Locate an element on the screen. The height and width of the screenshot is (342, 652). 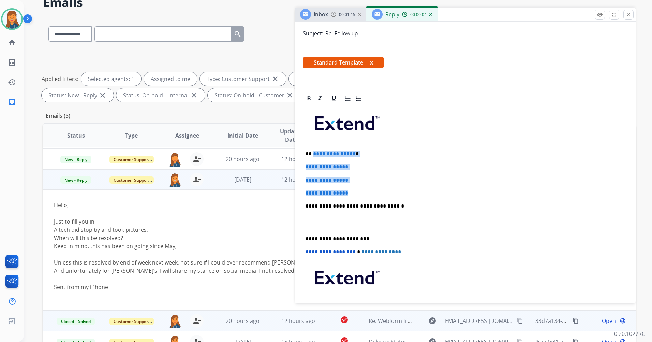
div: Ordered List is located at coordinates (348, 99).